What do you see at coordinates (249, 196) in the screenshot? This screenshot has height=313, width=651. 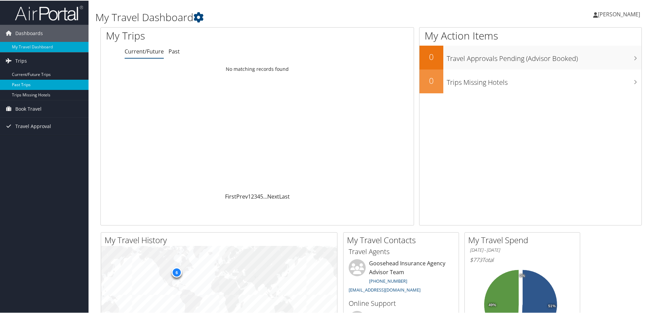 I see `a: 1` at bounding box center [249, 196].